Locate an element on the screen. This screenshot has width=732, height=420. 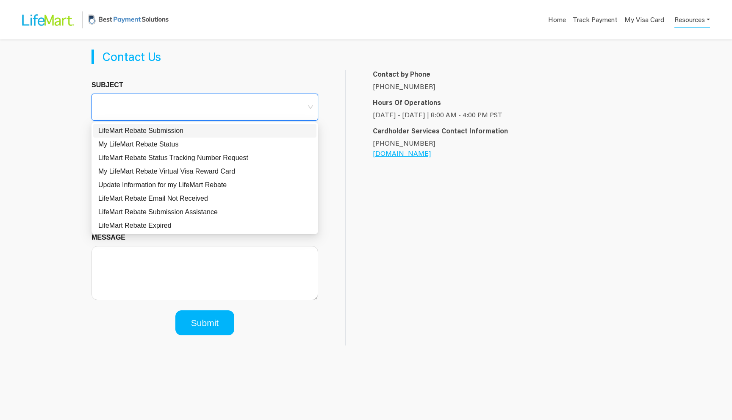
a: My Visa Card is located at coordinates (644, 19).